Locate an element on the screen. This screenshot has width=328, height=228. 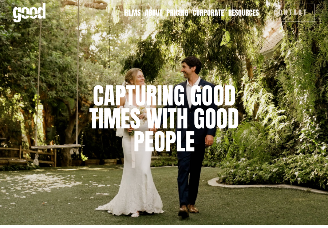
a: Corporate is located at coordinates (208, 13).